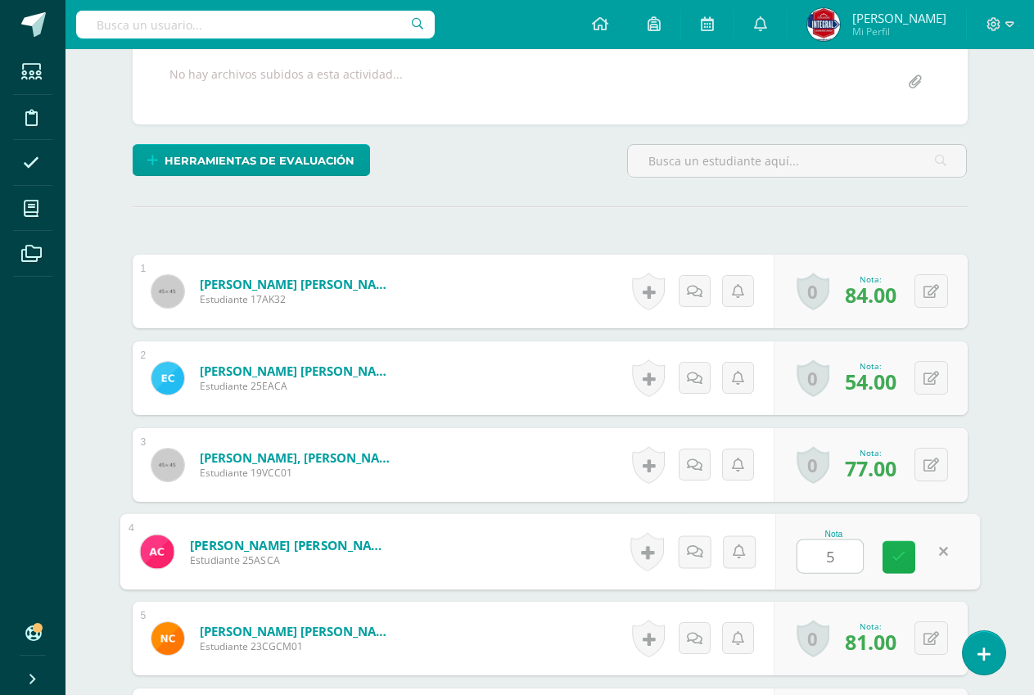  What do you see at coordinates (830, 557) in the screenshot?
I see `input: 0-100.0` at bounding box center [830, 557].